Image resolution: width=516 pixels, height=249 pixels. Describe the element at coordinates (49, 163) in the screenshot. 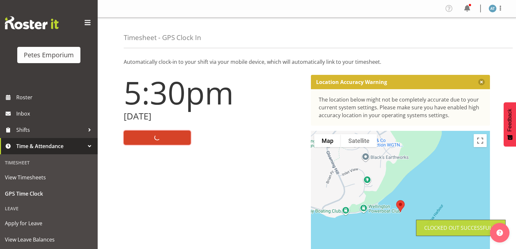

I see `div: Timesheet` at that location.